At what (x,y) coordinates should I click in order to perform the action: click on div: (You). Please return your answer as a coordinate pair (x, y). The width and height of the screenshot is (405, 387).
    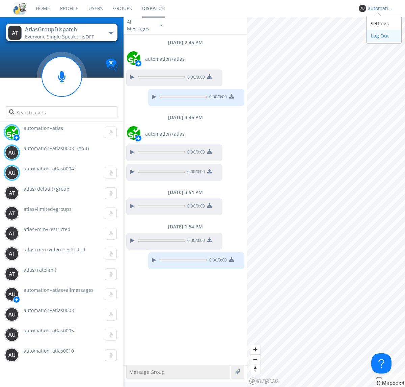
    Looking at the image, I should click on (83, 148).